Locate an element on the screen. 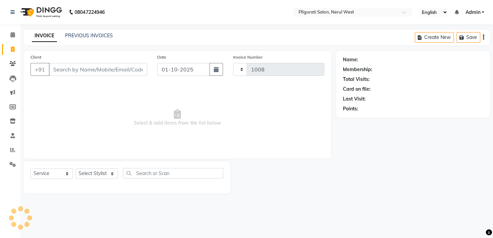  span: Select & add items from the list below is located at coordinates (177, 118).